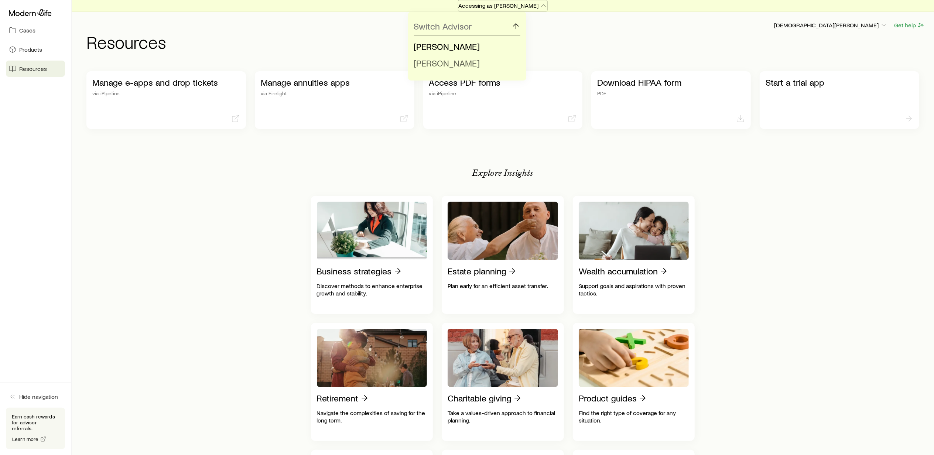 This screenshot has width=934, height=455. I want to click on p: Navigate the complexities of saving for the long term., so click(372, 417).